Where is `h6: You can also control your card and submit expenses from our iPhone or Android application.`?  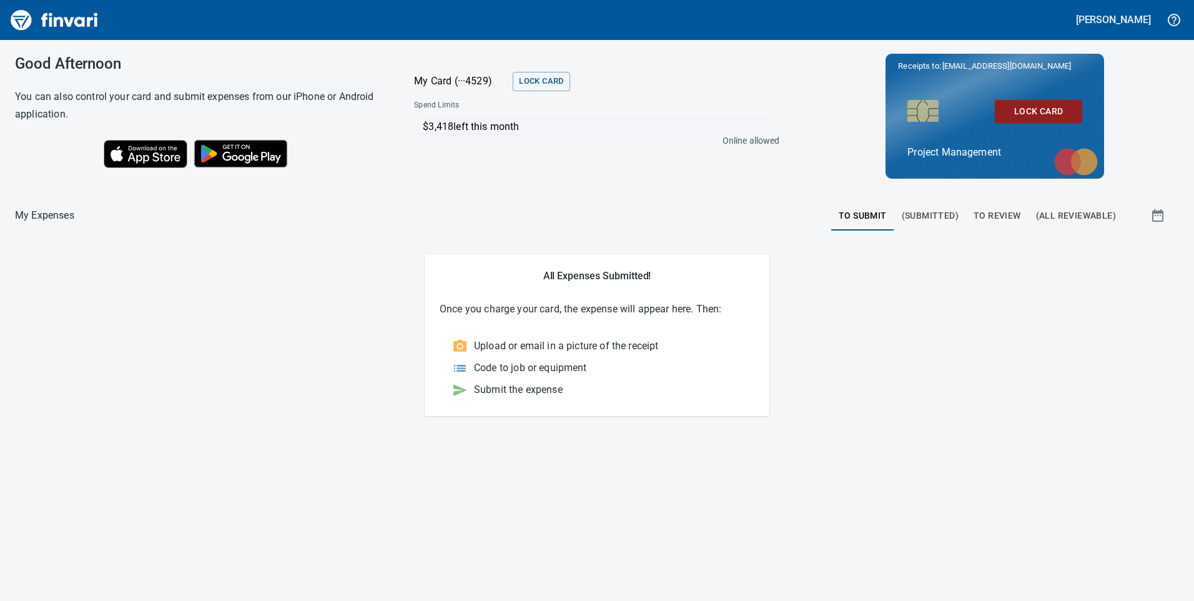 h6: You can also control your card and submit expenses from our iPhone or Android application. is located at coordinates (199, 105).